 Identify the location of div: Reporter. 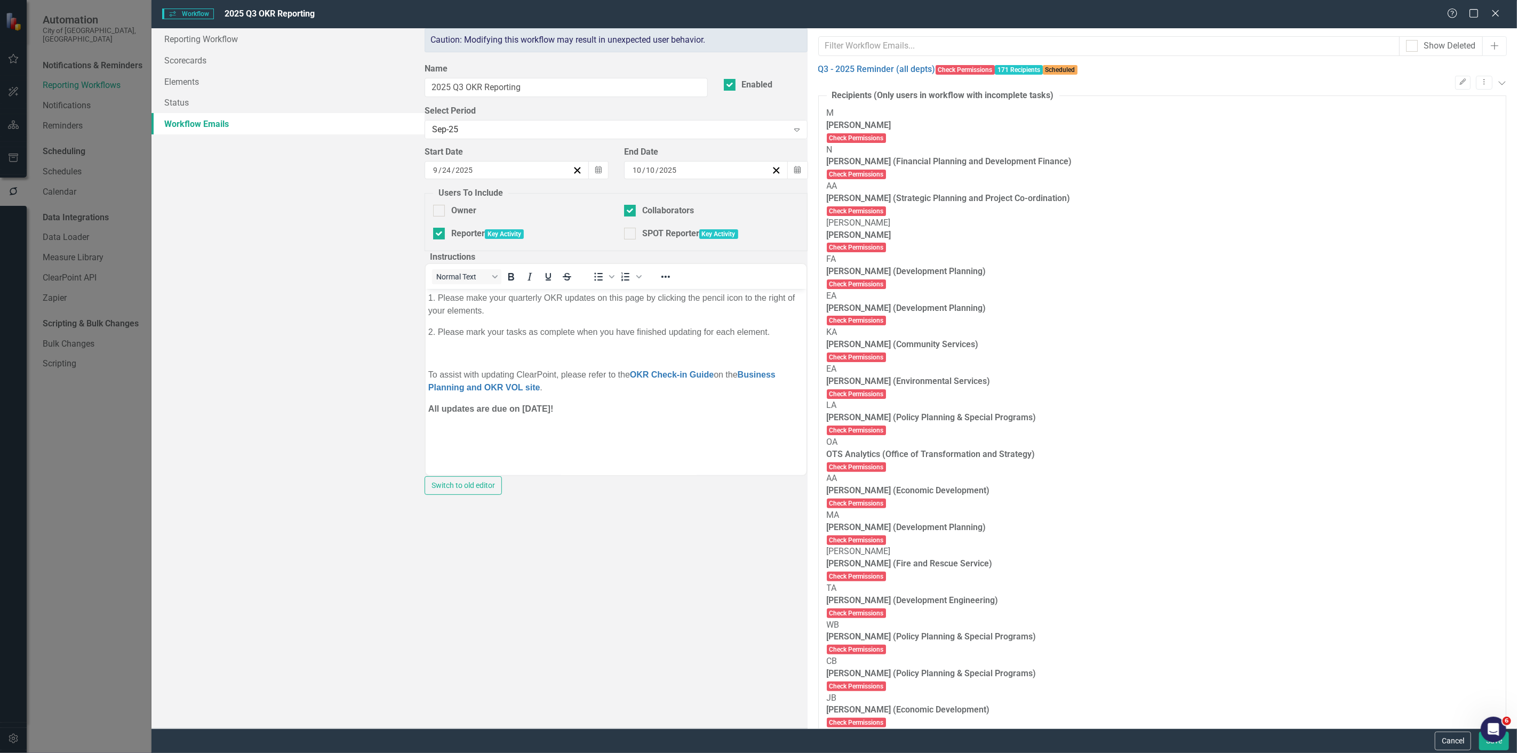
(468, 234).